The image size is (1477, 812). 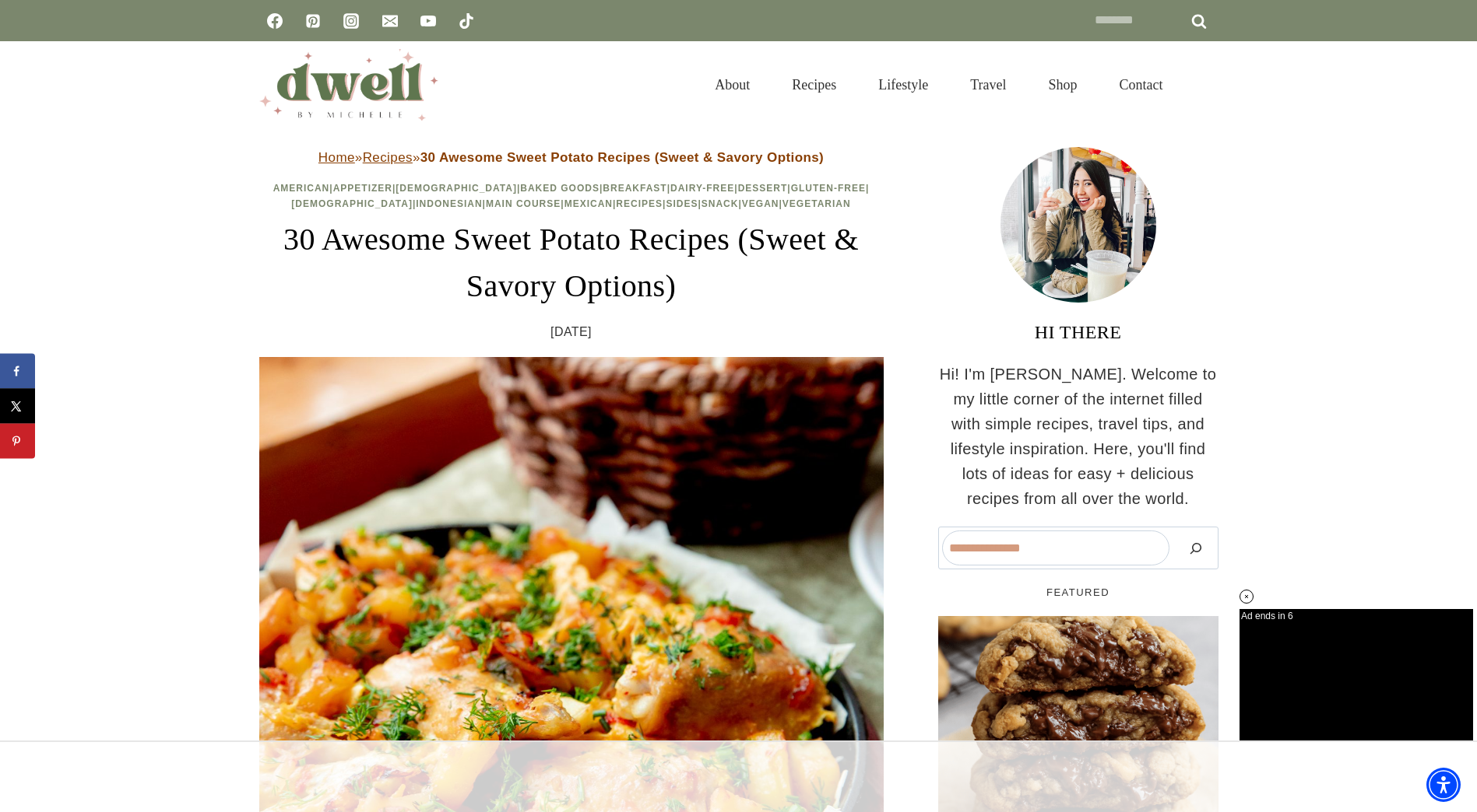 I want to click on a: YouTube, so click(x=428, y=21).